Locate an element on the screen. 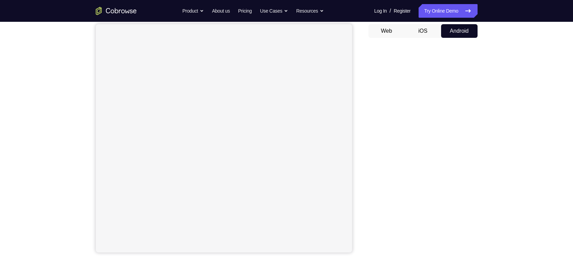 This screenshot has width=573, height=261. a: Register is located at coordinates (402, 11).